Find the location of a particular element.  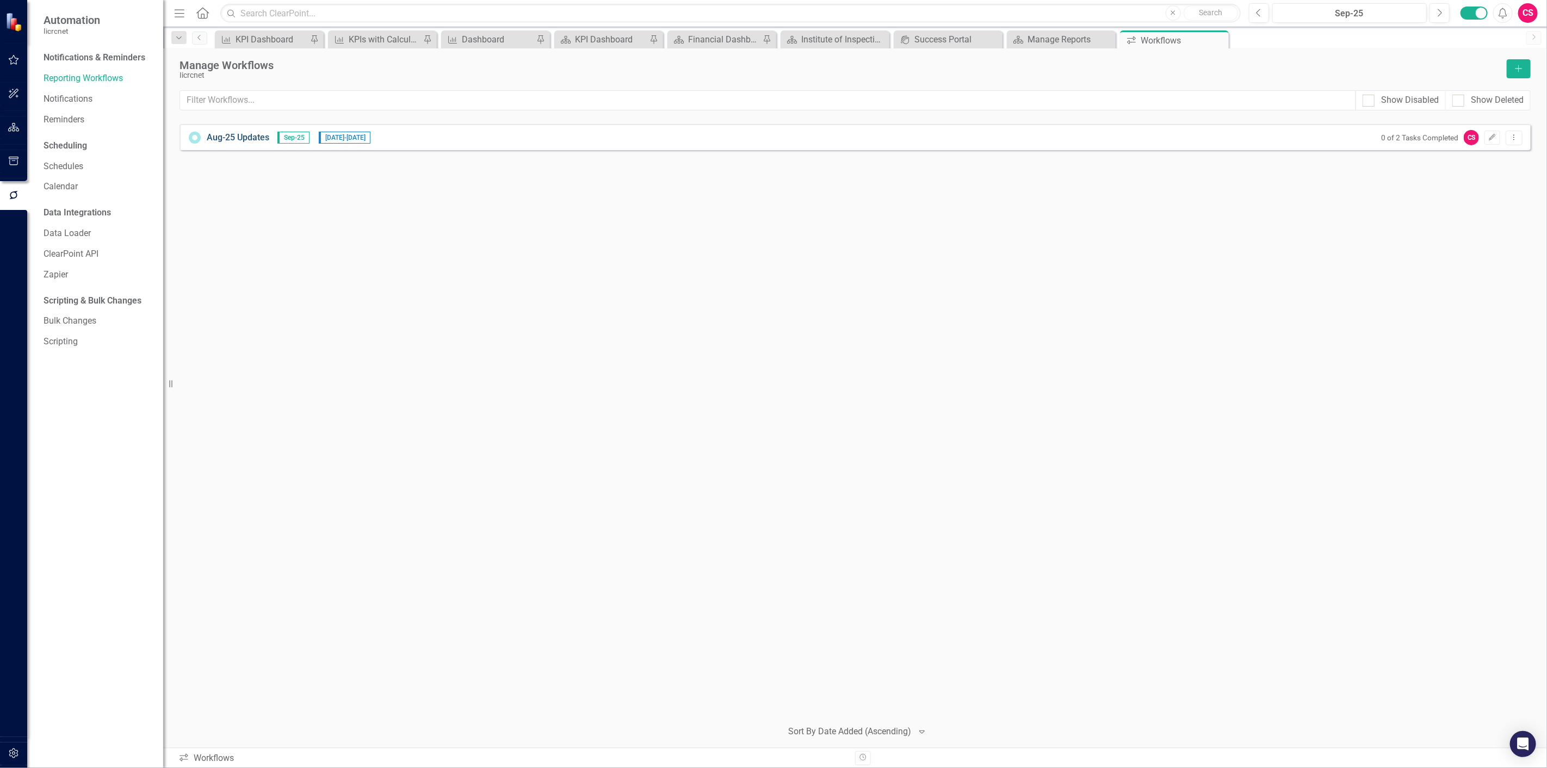

button: CS is located at coordinates (1528, 13).